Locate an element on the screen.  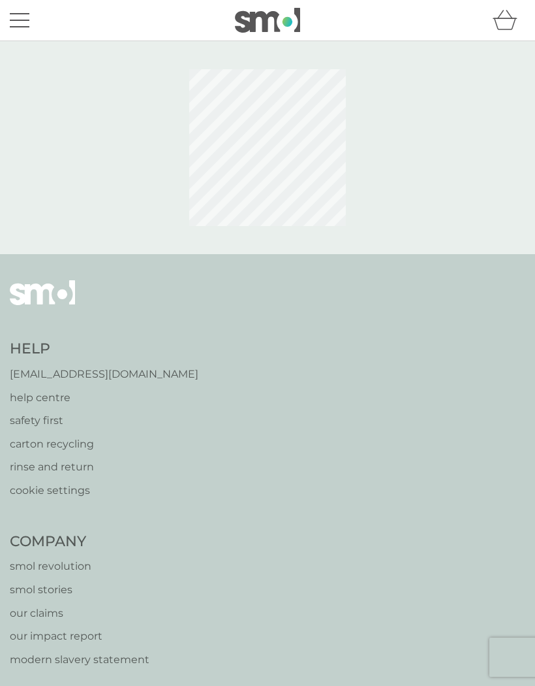
h4: Company is located at coordinates (80, 541).